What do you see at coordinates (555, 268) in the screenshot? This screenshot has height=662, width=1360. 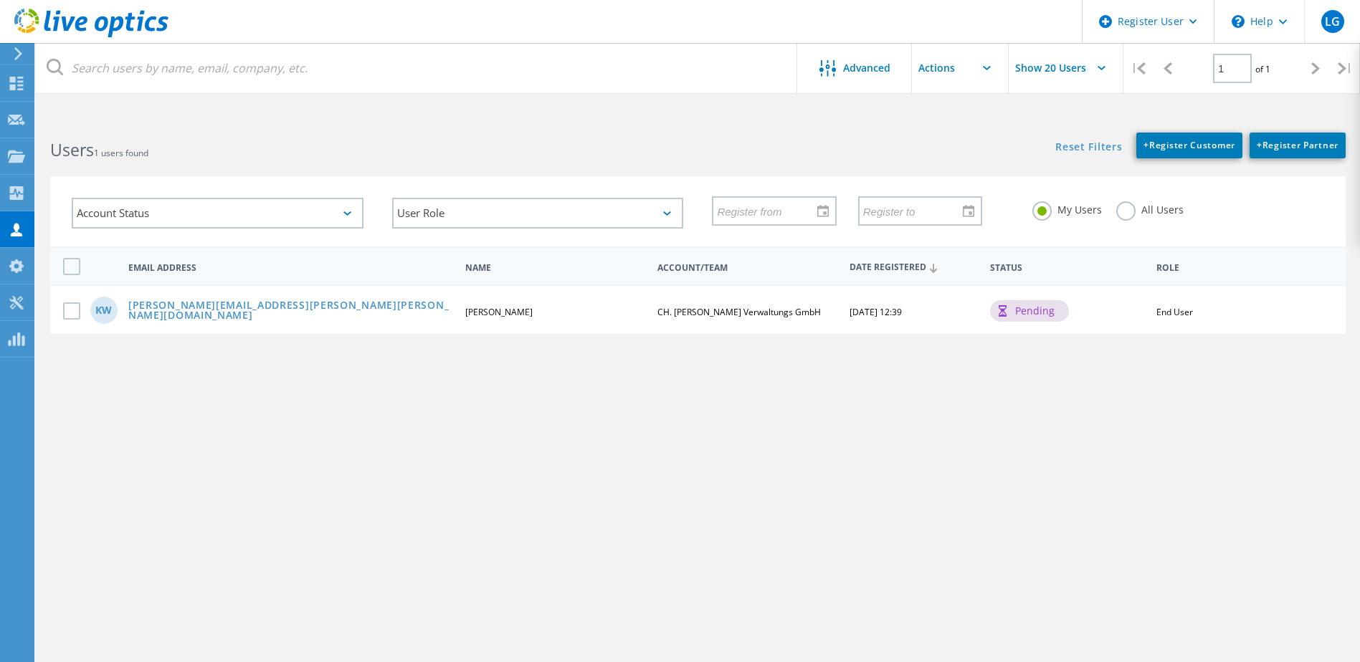 I see `span: Name` at bounding box center [555, 268].